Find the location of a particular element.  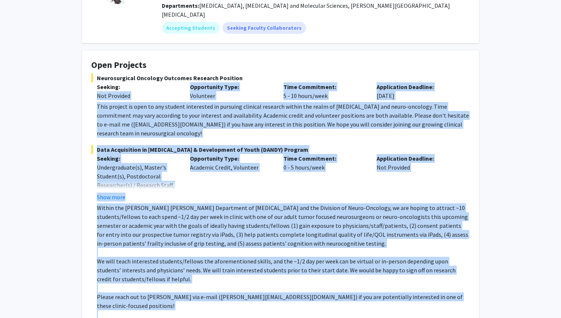

h4: Open Projects is located at coordinates (281, 65).